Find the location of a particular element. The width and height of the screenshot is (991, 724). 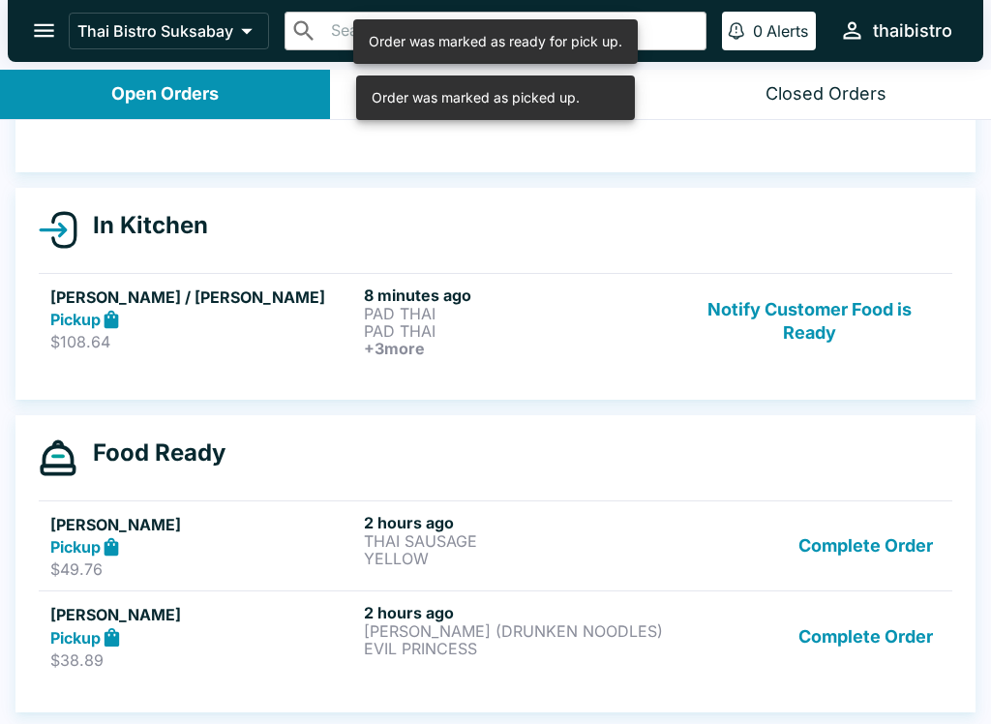

h6: + 3 more is located at coordinates (517, 348).